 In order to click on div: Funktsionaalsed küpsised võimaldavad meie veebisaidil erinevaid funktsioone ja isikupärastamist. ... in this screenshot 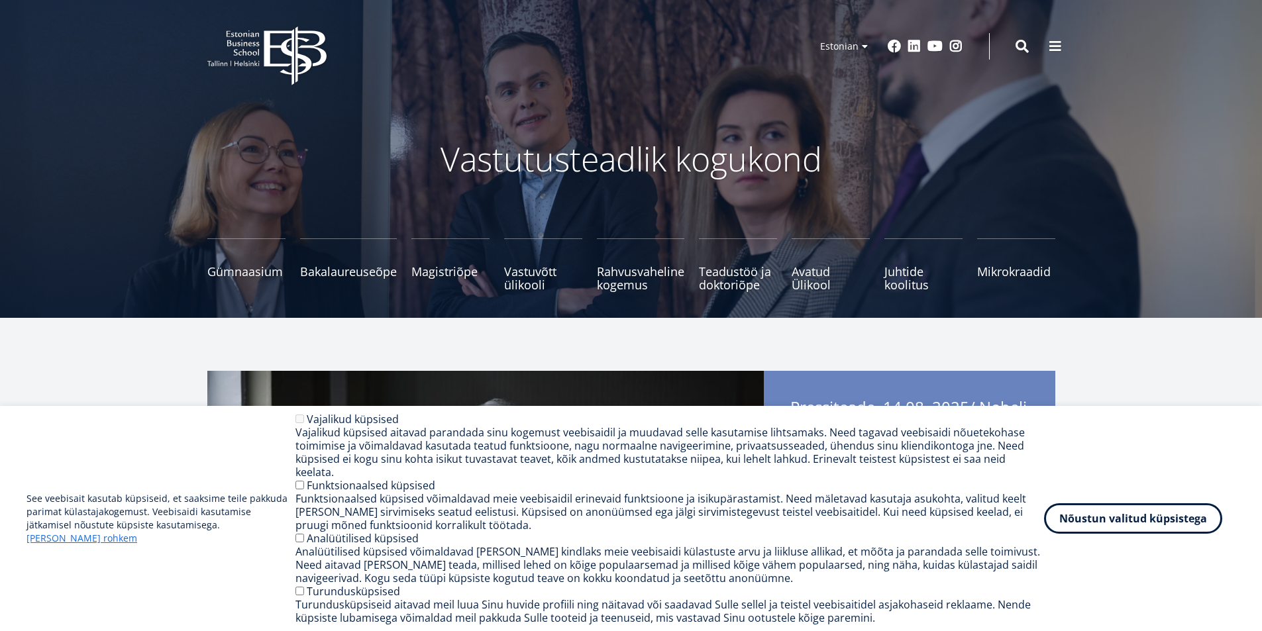, I will do `click(670, 512)`.